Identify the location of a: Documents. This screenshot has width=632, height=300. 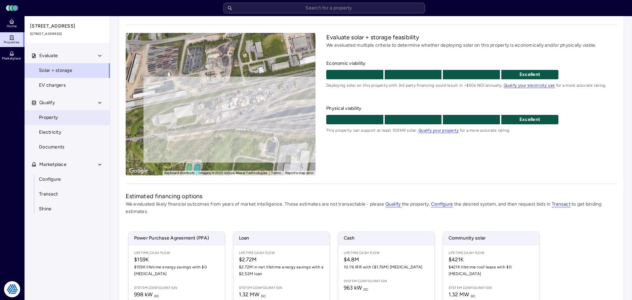
(67, 147).